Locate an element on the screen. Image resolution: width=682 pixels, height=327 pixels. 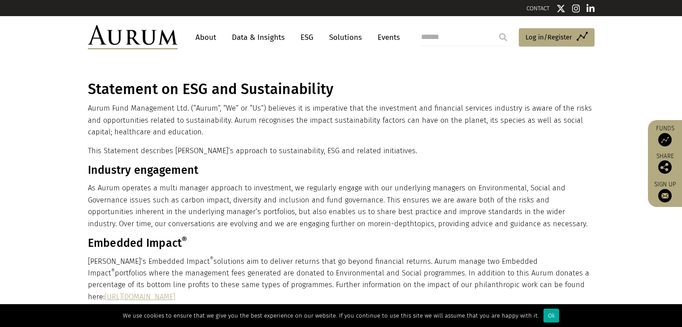
a: Data & Insights is located at coordinates (258, 37).